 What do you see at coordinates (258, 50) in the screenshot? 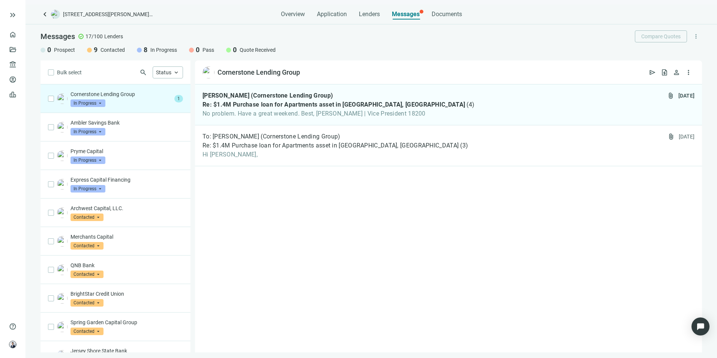
I see `span: Quote Received` at bounding box center [258, 50].